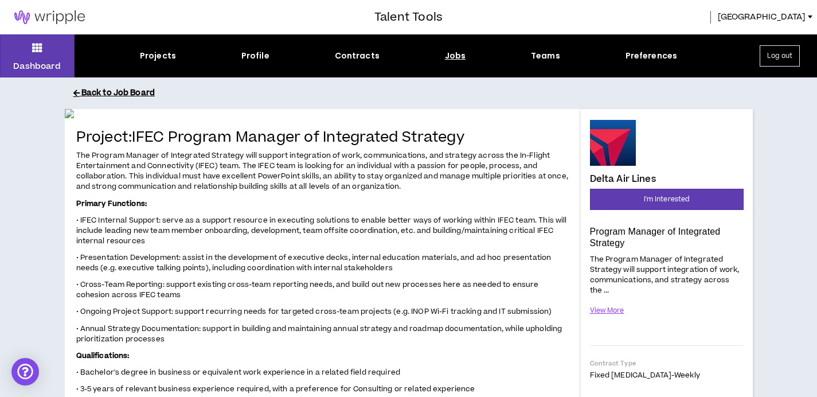 The image size is (817, 397). What do you see at coordinates (323, 138) in the screenshot?
I see `h4: Project: IFEC Program Manager of Integrated Strategy` at bounding box center [323, 138].